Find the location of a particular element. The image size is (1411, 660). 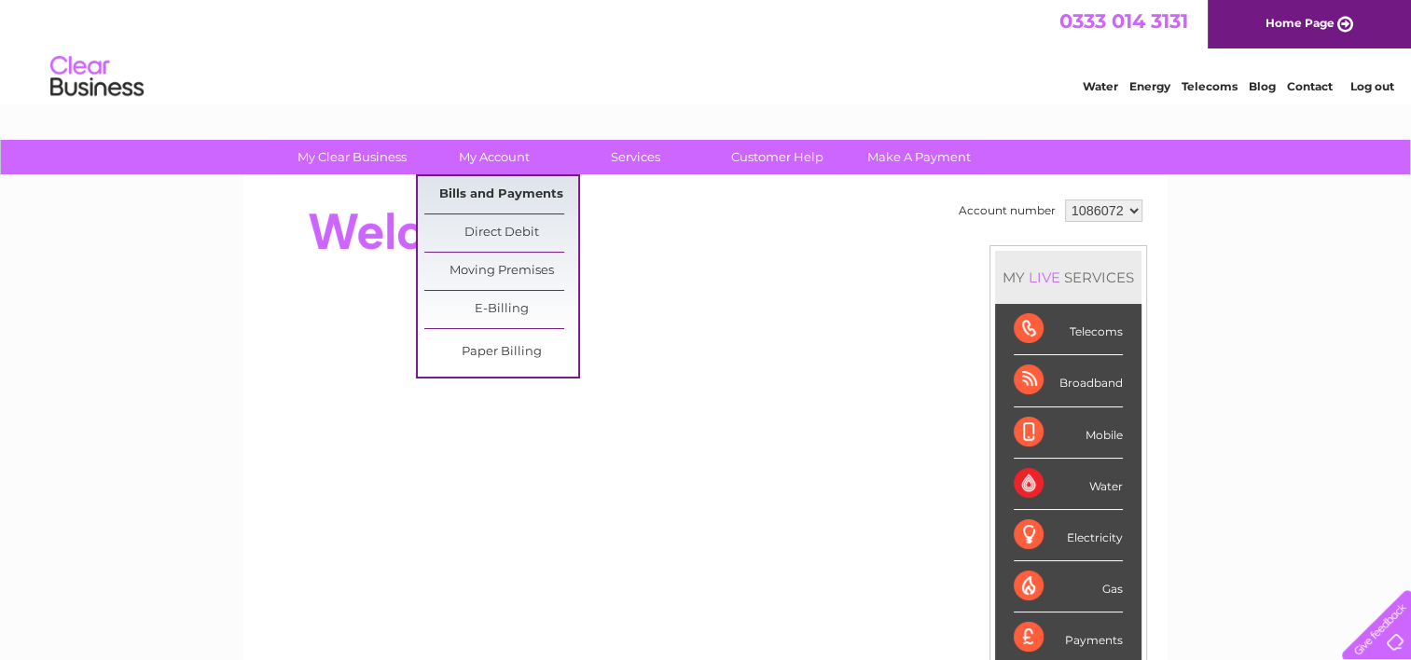

a: Services is located at coordinates (635, 157).